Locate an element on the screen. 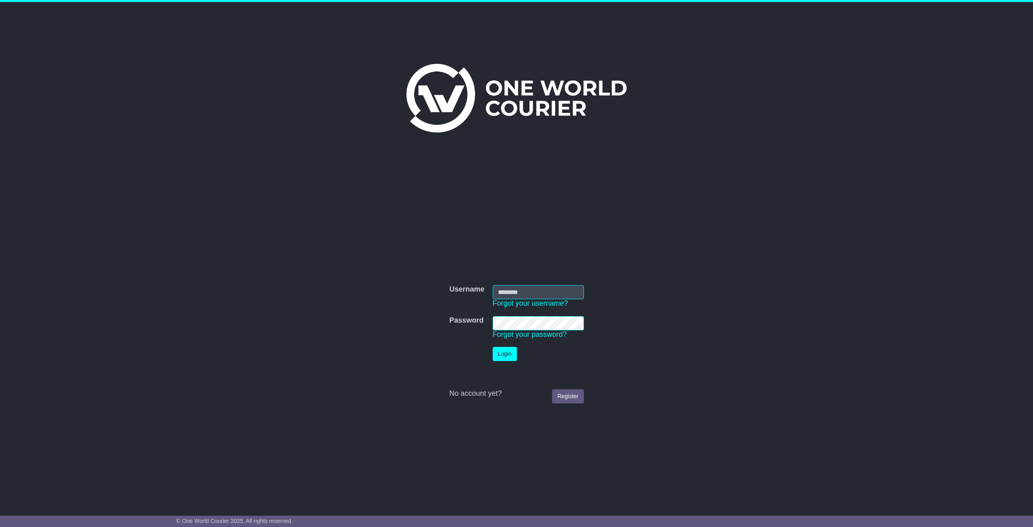 This screenshot has width=1033, height=527. button: Login is located at coordinates (505, 353).